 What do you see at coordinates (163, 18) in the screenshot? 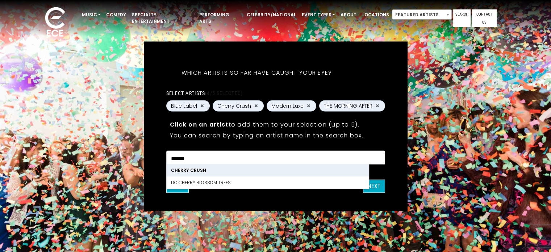
I see `a: Specialty Entertainment` at bounding box center [163, 18].